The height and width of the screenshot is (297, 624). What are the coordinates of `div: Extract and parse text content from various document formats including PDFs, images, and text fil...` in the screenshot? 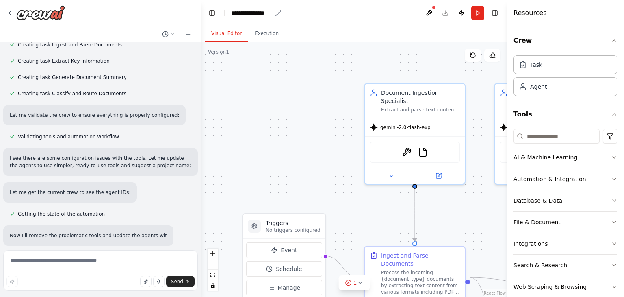 It's located at (421, 110).